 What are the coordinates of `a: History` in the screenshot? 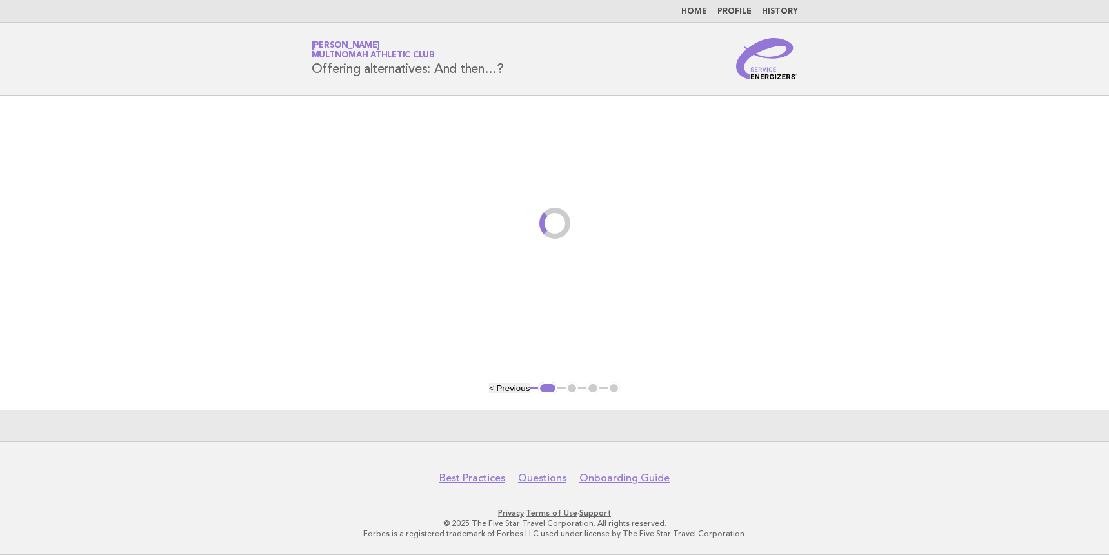 It's located at (780, 12).